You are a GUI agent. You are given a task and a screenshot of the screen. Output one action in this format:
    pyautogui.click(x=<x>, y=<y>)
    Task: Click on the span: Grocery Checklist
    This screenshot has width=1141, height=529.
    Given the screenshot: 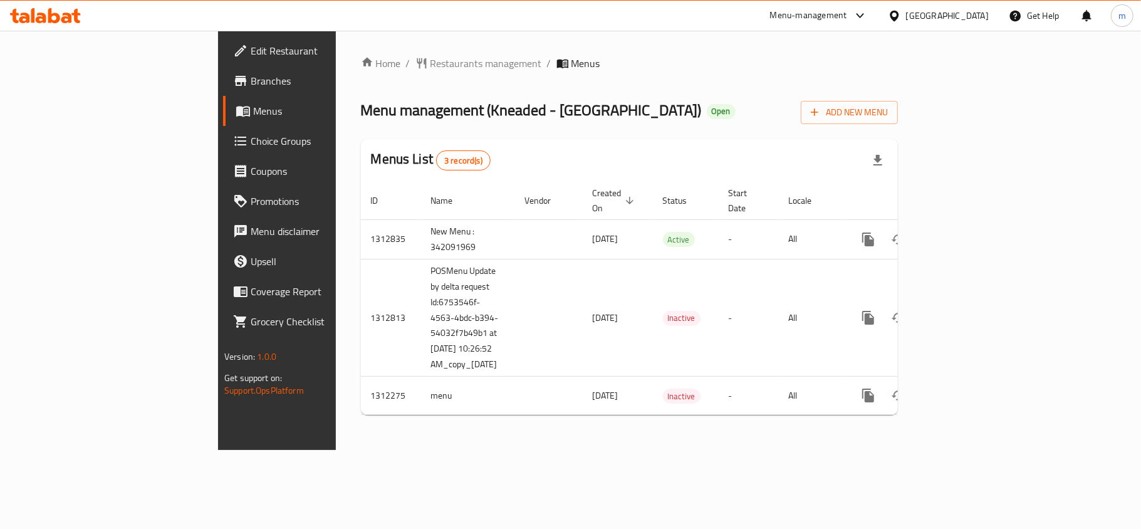 What is the action you would take?
    pyautogui.click(x=324, y=321)
    